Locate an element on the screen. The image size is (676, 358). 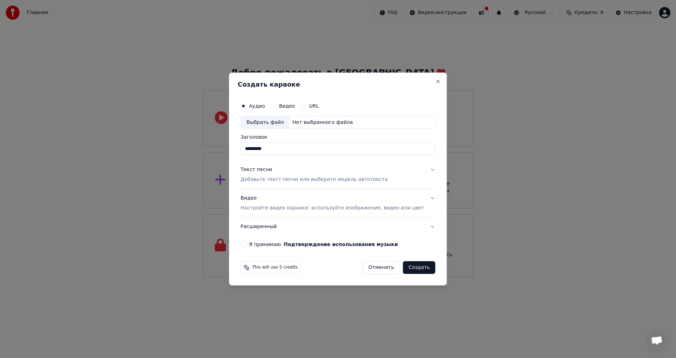
label: Аудио is located at coordinates (257, 106).